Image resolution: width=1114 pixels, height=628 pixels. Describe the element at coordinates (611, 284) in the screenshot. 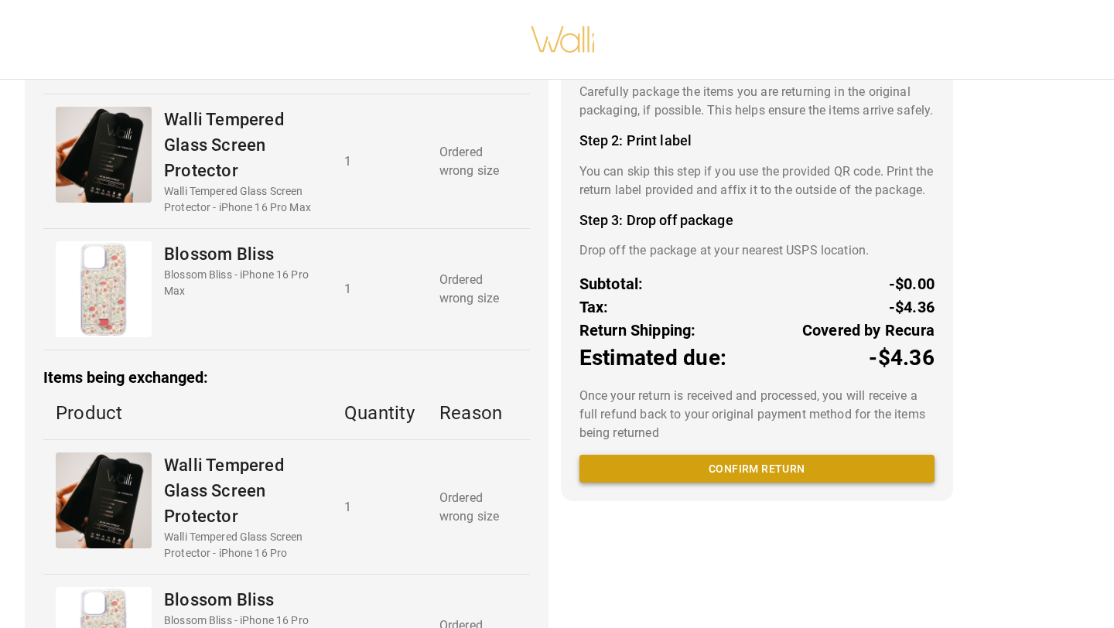

I see `p: Subtotal:` at that location.